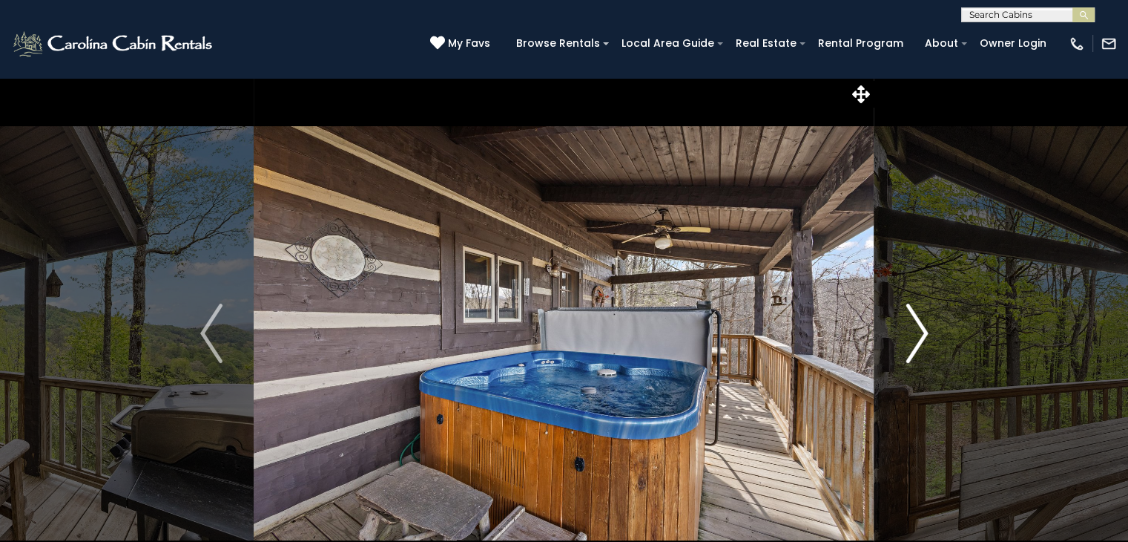  What do you see at coordinates (1077, 44) in the screenshot?
I see `img: phone-regular-white.png` at bounding box center [1077, 44].